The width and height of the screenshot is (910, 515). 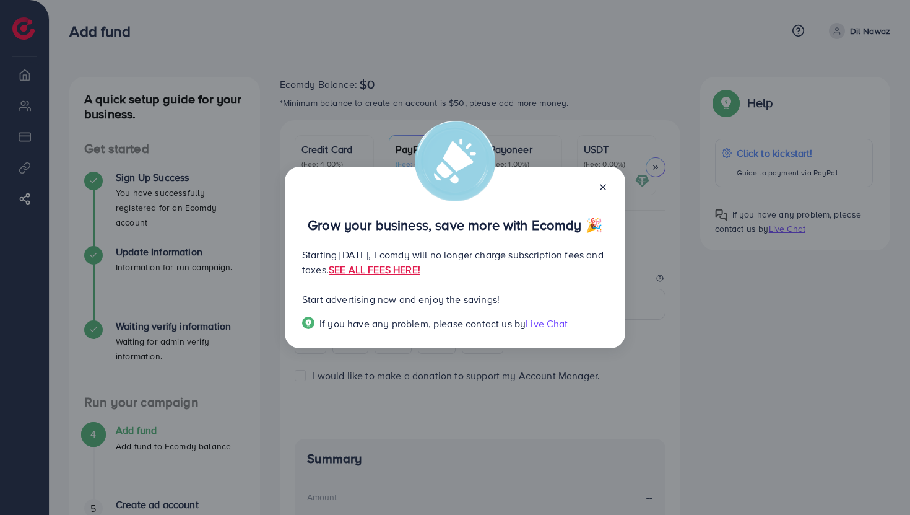 What do you see at coordinates (422, 323) in the screenshot?
I see `span: If you have any problem, please contact us by` at bounding box center [422, 323].